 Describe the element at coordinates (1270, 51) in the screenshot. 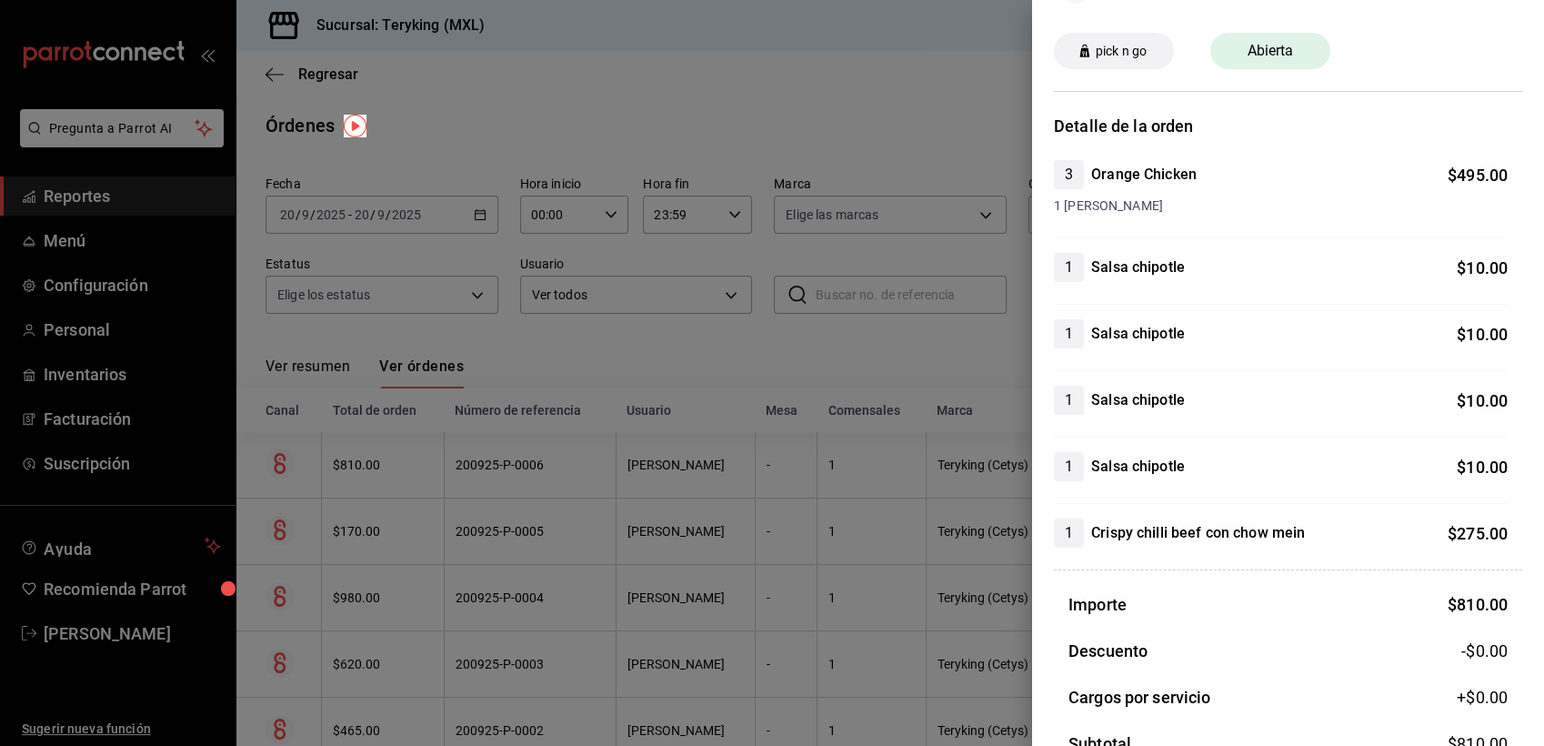

I see `span: Abierta` at that location.